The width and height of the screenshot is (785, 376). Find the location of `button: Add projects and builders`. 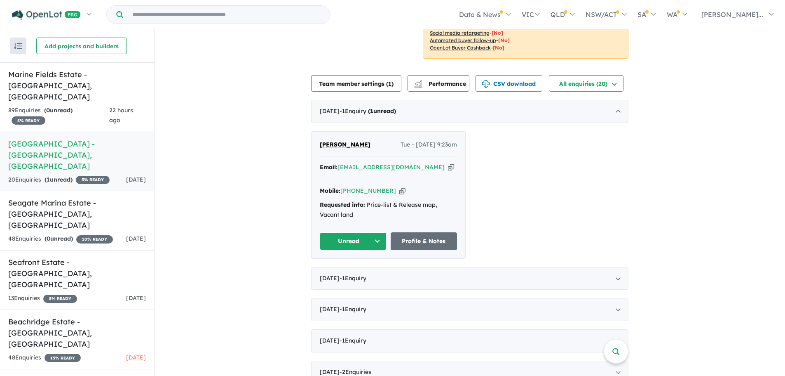

button: Add projects and builders is located at coordinates (82, 46).